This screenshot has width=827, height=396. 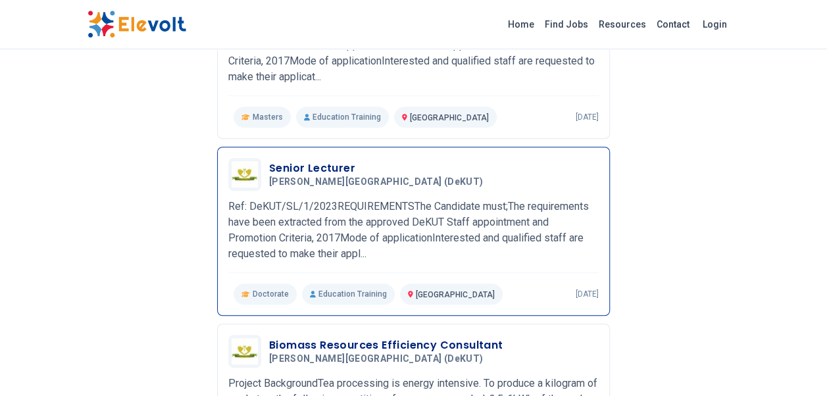 I want to click on span: Masters, so click(x=268, y=117).